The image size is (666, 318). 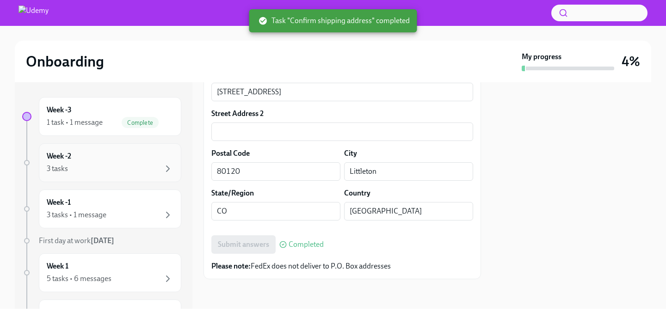 I want to click on div: 3 tasks, so click(x=57, y=169).